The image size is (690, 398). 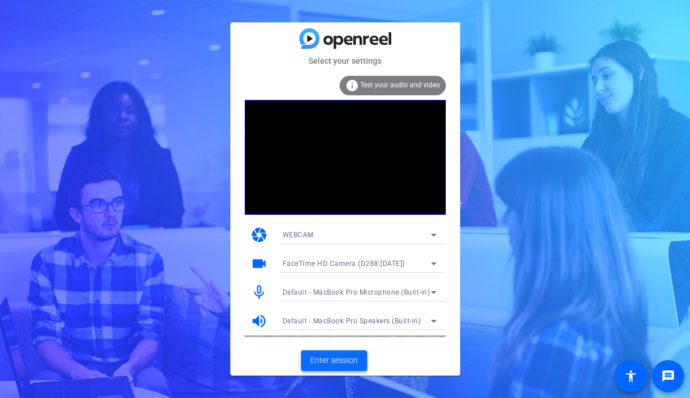 What do you see at coordinates (345, 38) in the screenshot?
I see `img: blue-gradient.svg` at bounding box center [345, 38].